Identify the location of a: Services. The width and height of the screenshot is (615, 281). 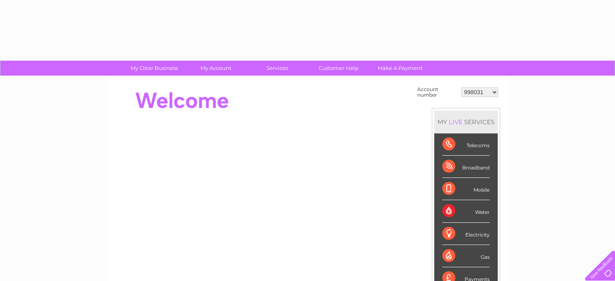
(277, 68).